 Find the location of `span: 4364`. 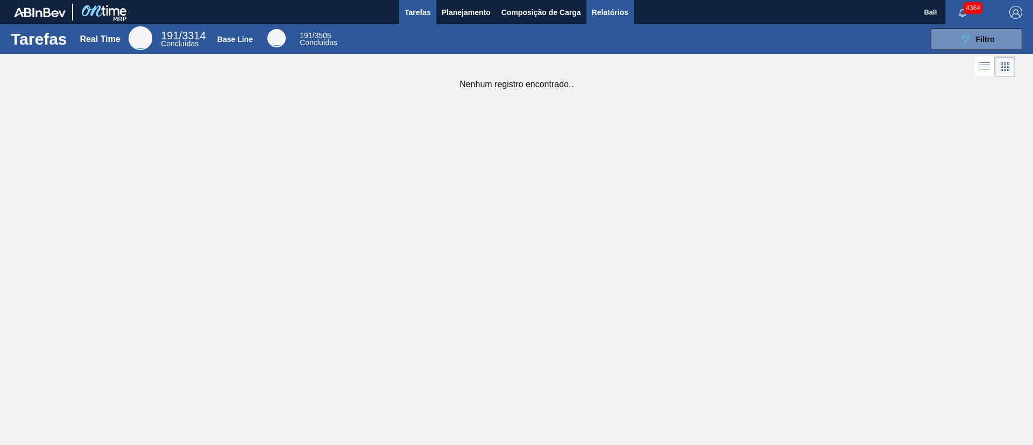

span: 4364 is located at coordinates (973, 8).